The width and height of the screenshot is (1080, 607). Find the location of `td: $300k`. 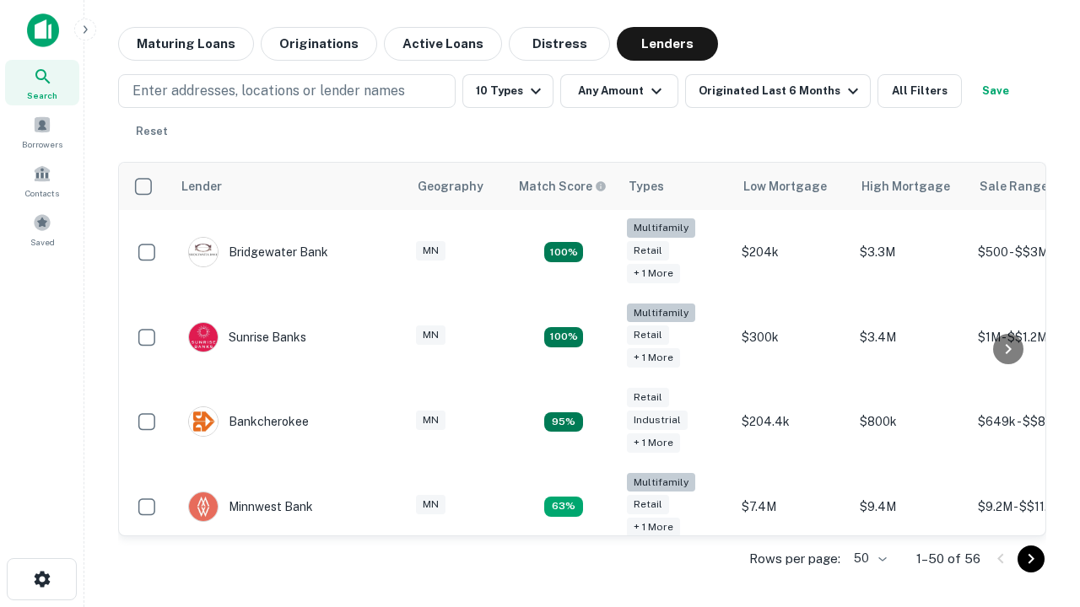

td: $300k is located at coordinates (792, 337).